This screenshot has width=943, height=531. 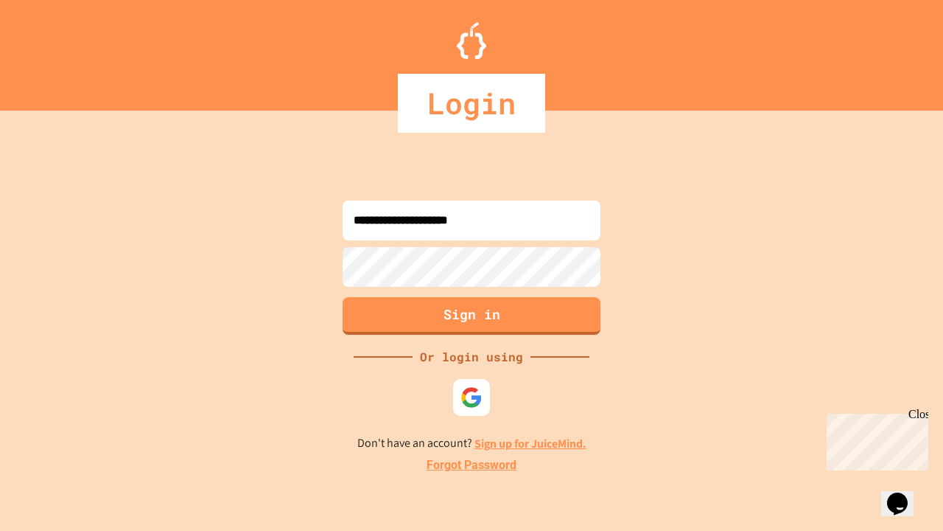 I want to click on div: Or login using, so click(x=472, y=357).